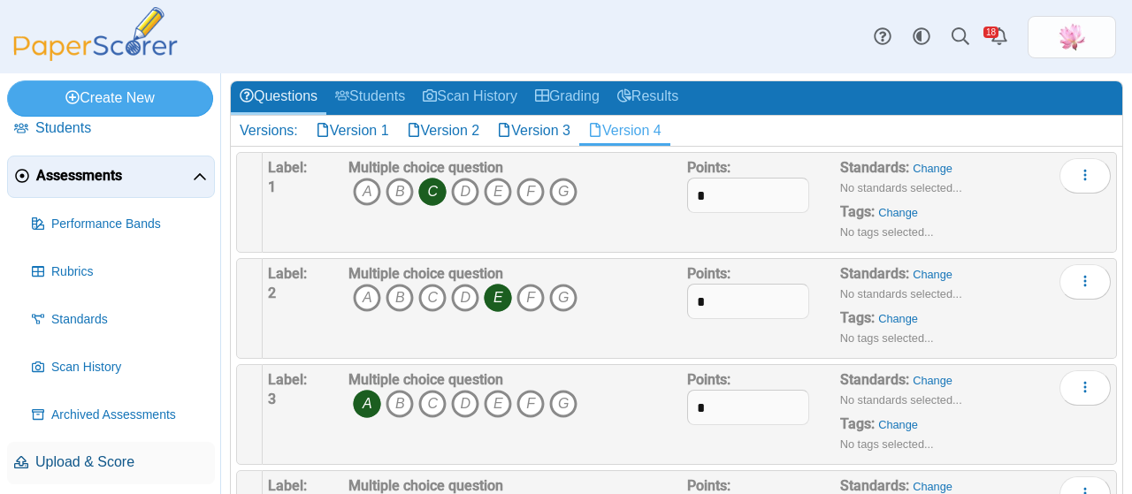 The height and width of the screenshot is (494, 1132). Describe the element at coordinates (119, 272) in the screenshot. I see `a: Rubrics` at that location.